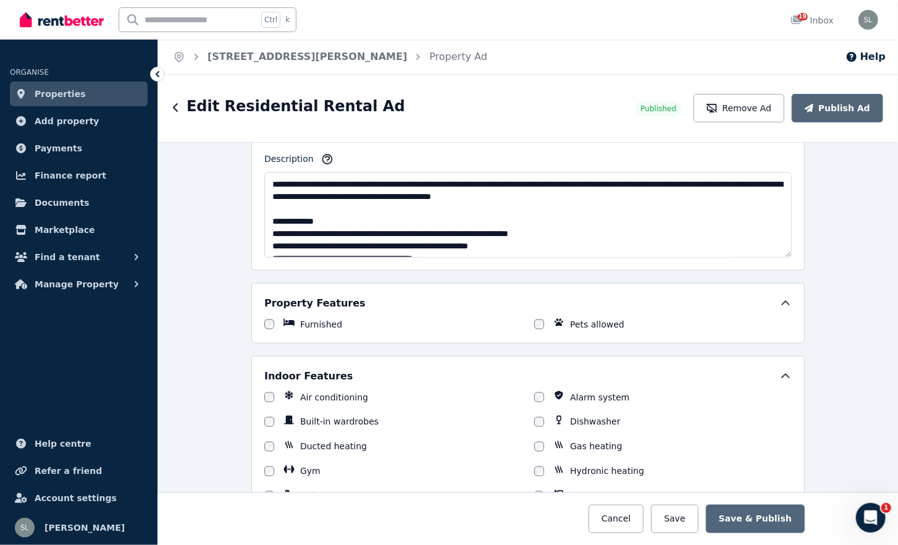  Describe the element at coordinates (607, 471) in the screenshot. I see `label: Hydronic heating` at that location.